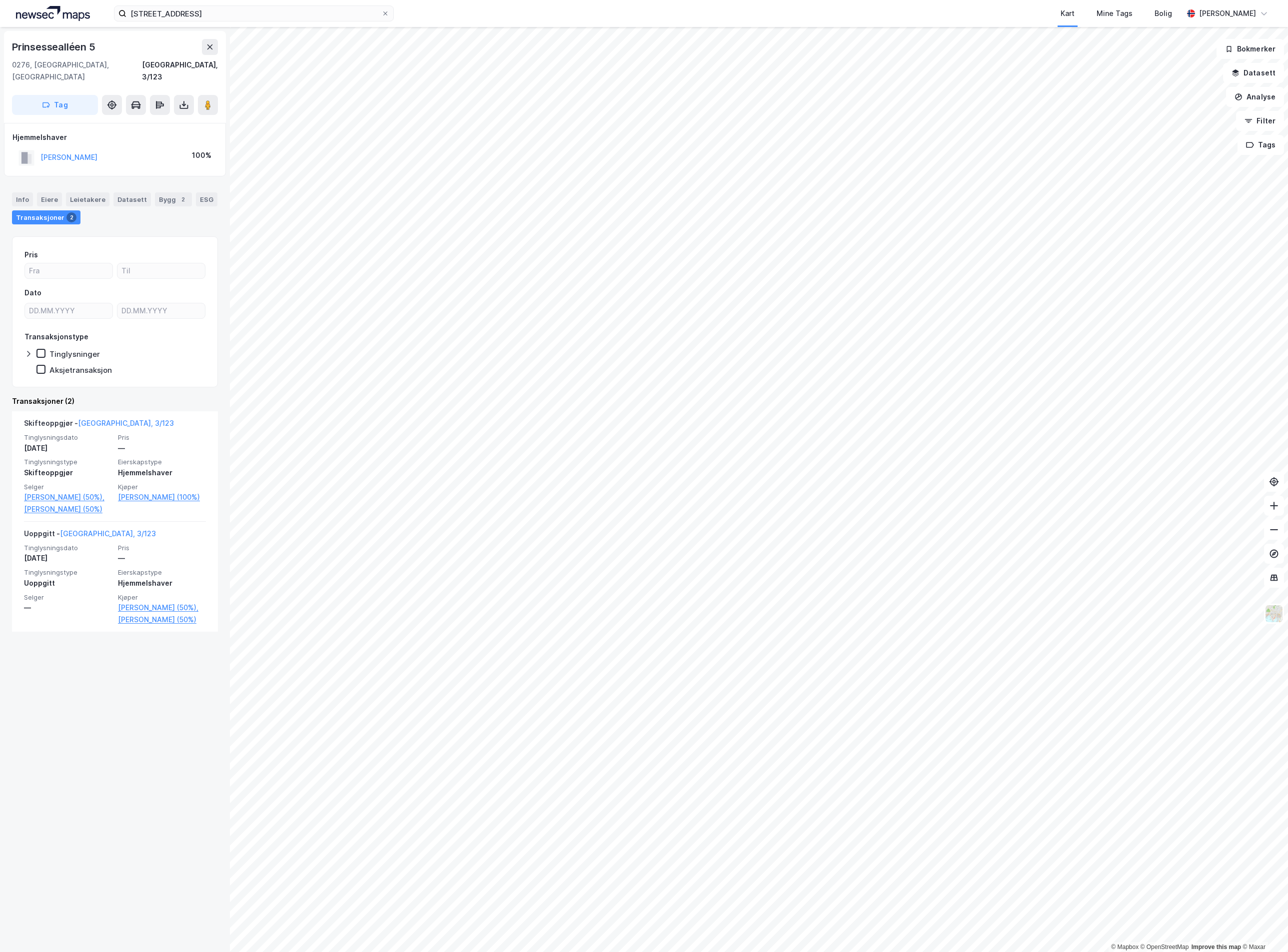 The width and height of the screenshot is (1288, 952). Describe the element at coordinates (68, 583) in the screenshot. I see `div: Uoppgitt` at that location.